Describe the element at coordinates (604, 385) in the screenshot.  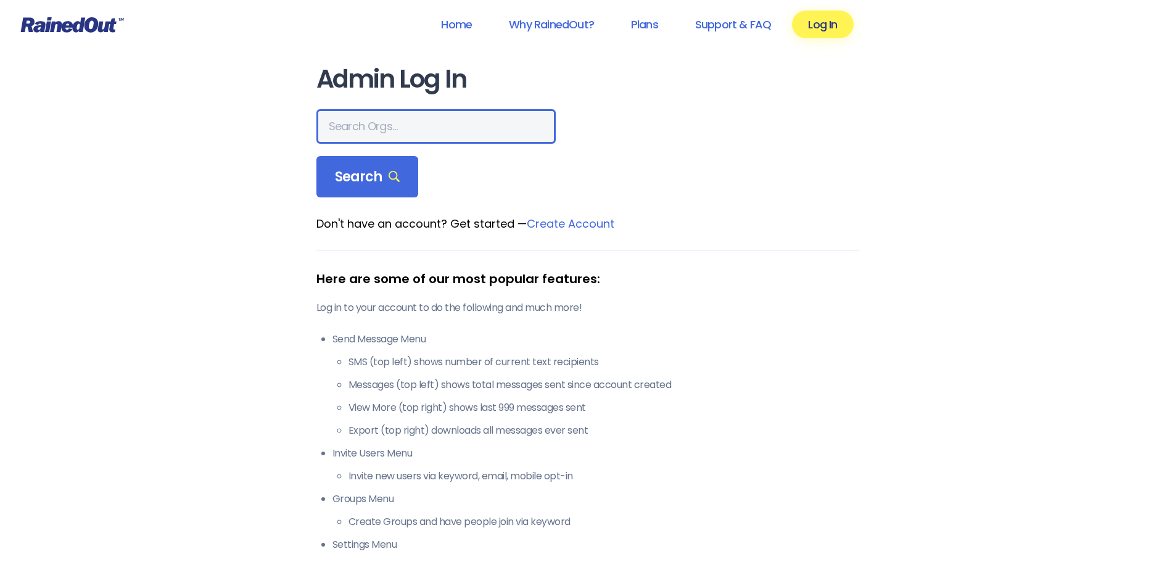
I see `li: Messages (top left) shows total messages sent since account created` at that location.